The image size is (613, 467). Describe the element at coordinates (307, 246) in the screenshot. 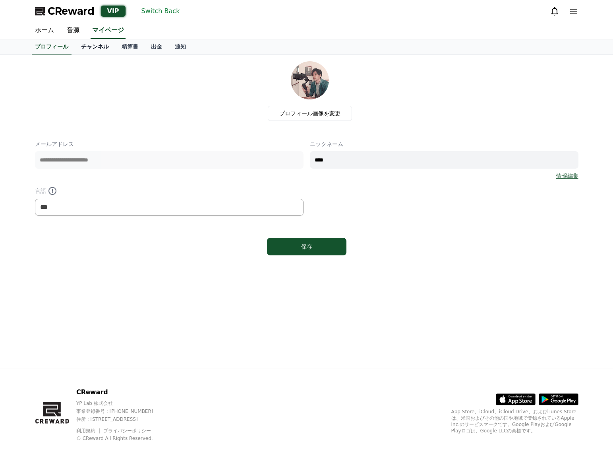

I see `div: 保存` at that location.